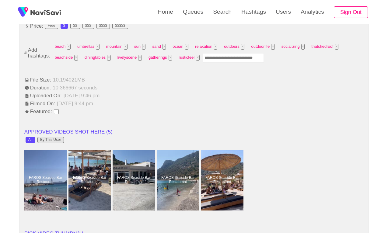 This screenshot has width=388, height=233. What do you see at coordinates (293, 47) in the screenshot?
I see `span: socializing` at bounding box center [293, 47].